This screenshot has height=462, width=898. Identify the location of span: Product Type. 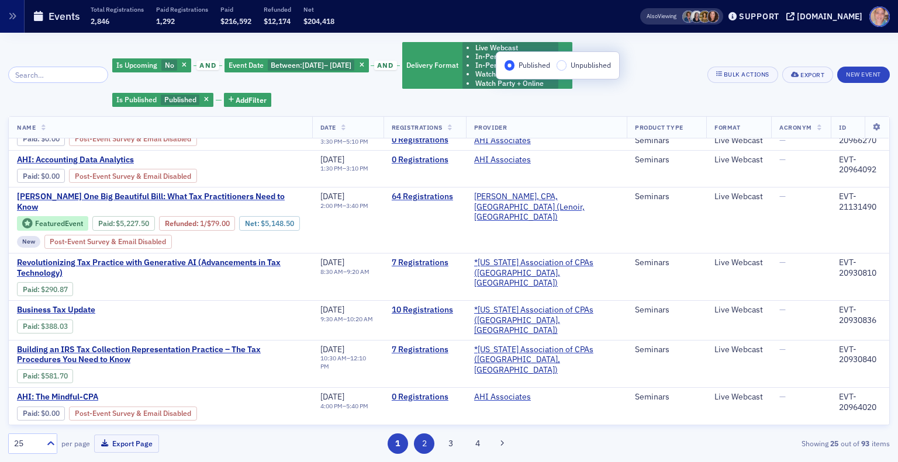
(659, 127).